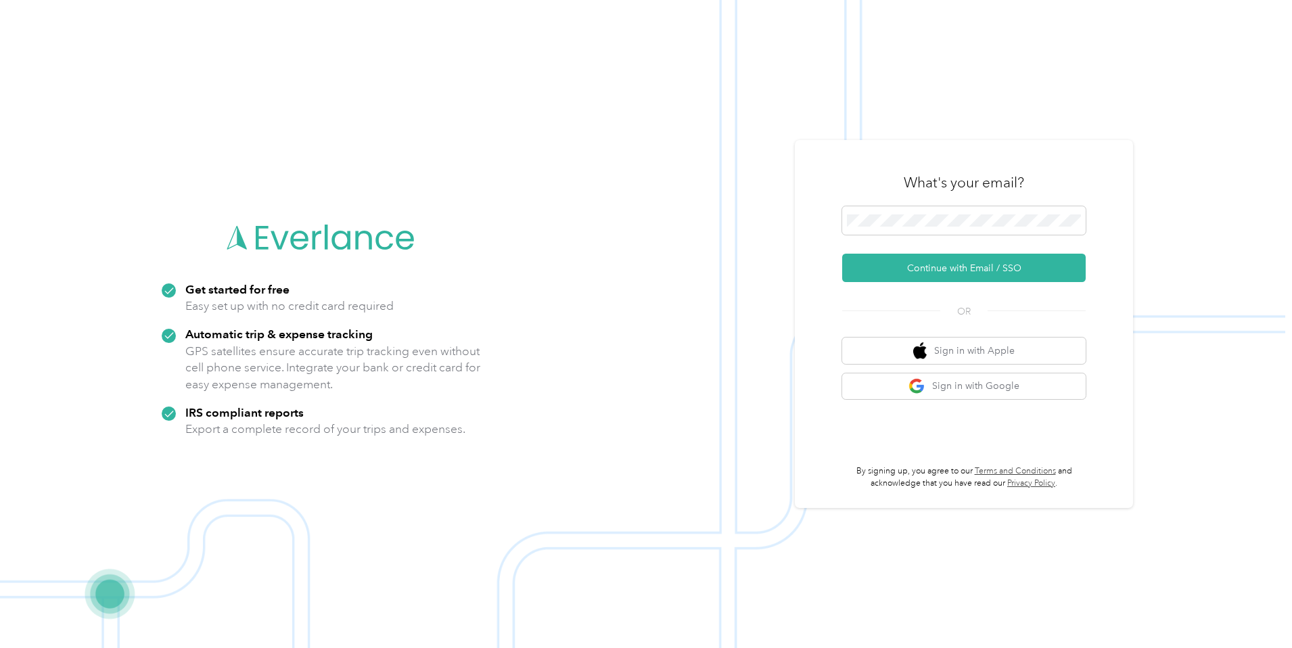  I want to click on a: Terms and Conditions, so click(1015, 471).